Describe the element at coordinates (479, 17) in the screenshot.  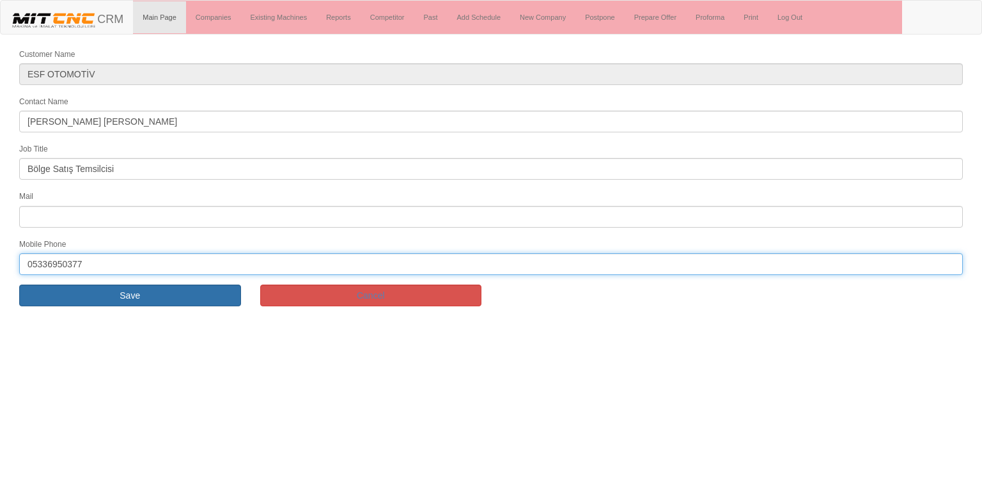
I see `a: Add Schedule` at that location.